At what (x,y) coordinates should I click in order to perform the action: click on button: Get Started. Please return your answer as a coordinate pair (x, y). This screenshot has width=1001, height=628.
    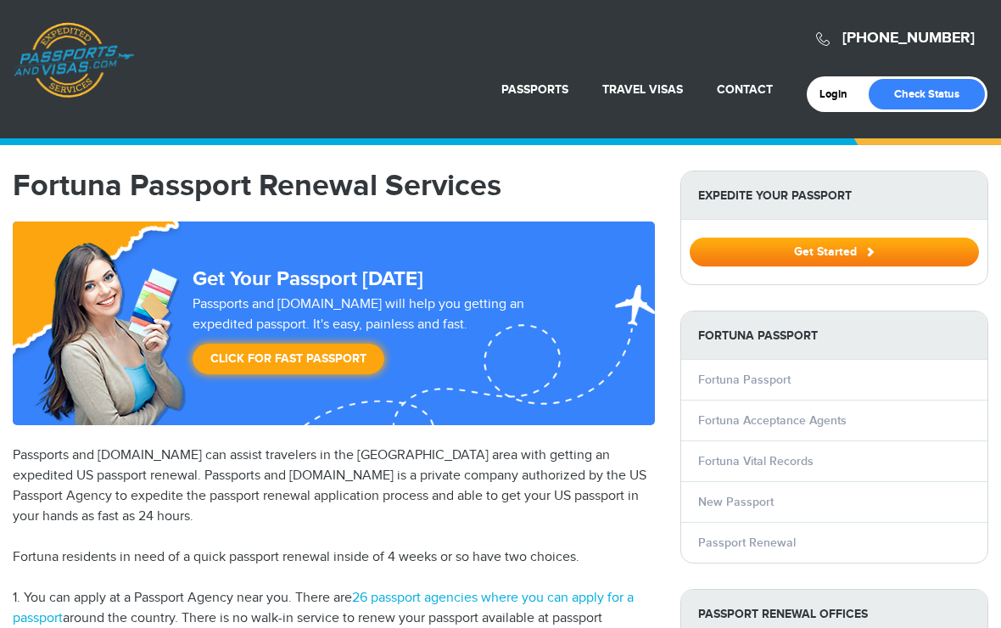
    Looking at the image, I should click on (834, 252).